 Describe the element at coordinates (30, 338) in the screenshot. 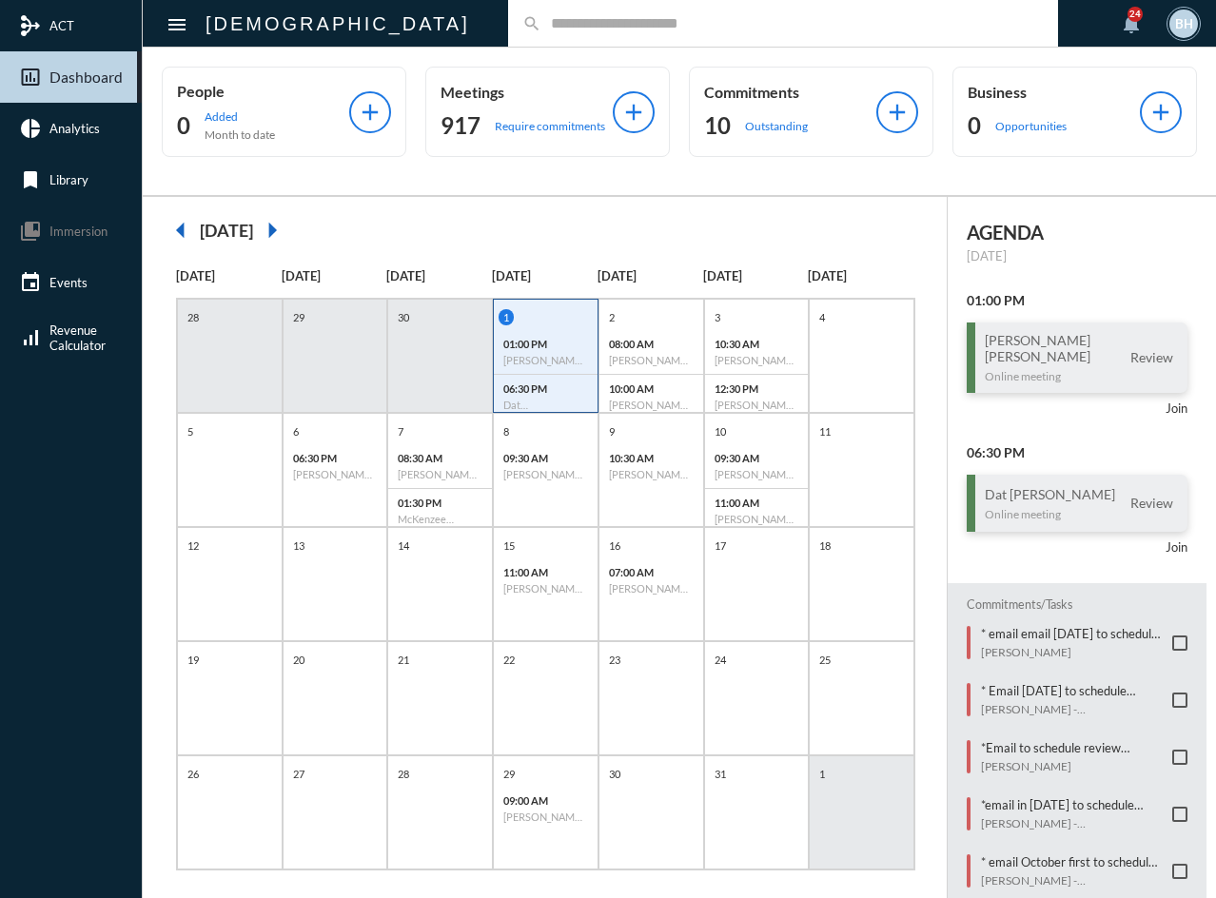

I see `mat-icon: signal_cellular_alt` at that location.